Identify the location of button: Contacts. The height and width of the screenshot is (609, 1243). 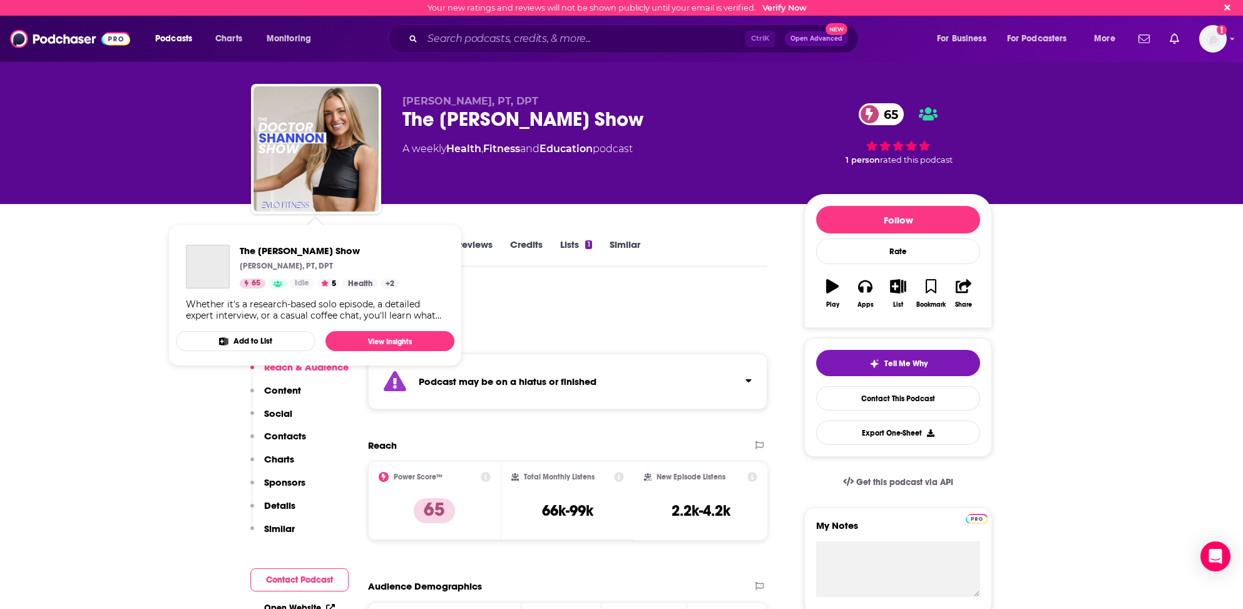
(278, 441).